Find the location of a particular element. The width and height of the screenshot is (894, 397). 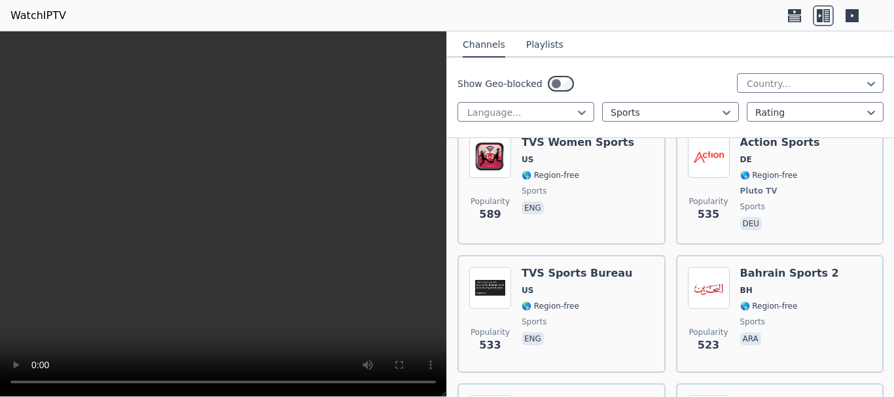

span: 535 is located at coordinates (708, 215).